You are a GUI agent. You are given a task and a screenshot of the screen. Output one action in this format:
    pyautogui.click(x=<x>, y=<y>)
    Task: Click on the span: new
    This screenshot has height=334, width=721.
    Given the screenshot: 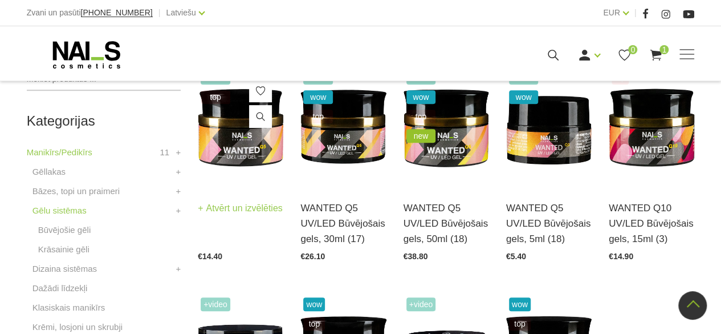 What is the action you would take?
    pyautogui.click(x=421, y=136)
    